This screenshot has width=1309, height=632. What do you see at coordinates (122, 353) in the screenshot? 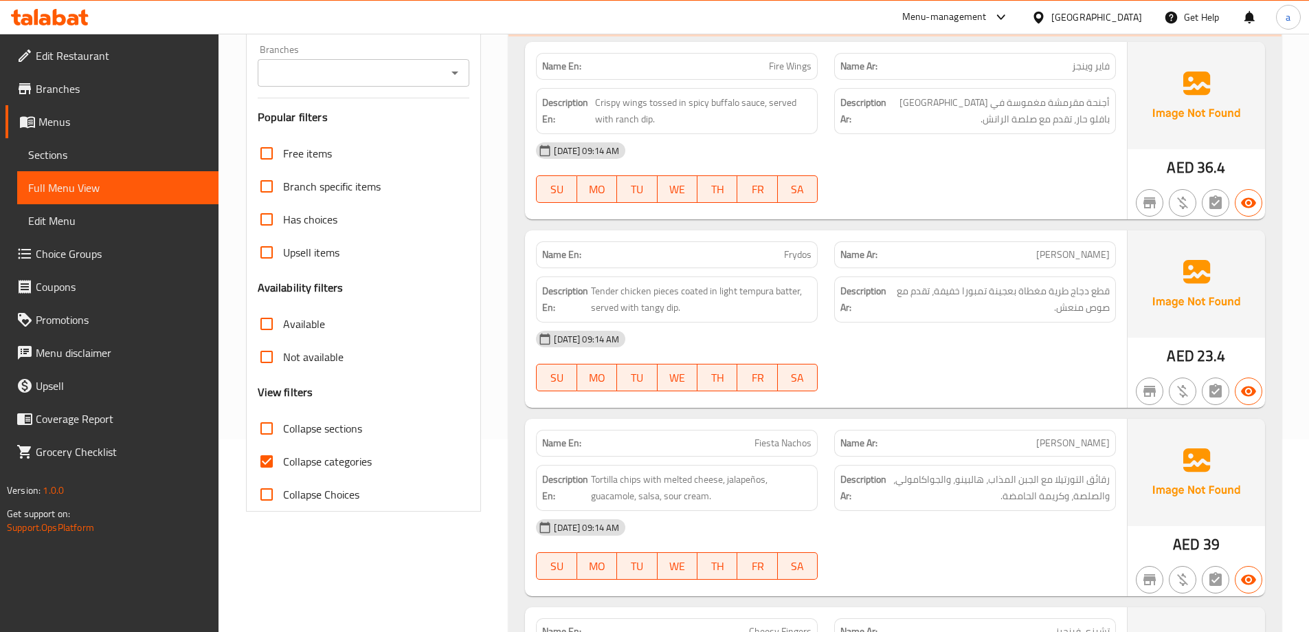
I see `span: Menu disclaimer` at bounding box center [122, 353].